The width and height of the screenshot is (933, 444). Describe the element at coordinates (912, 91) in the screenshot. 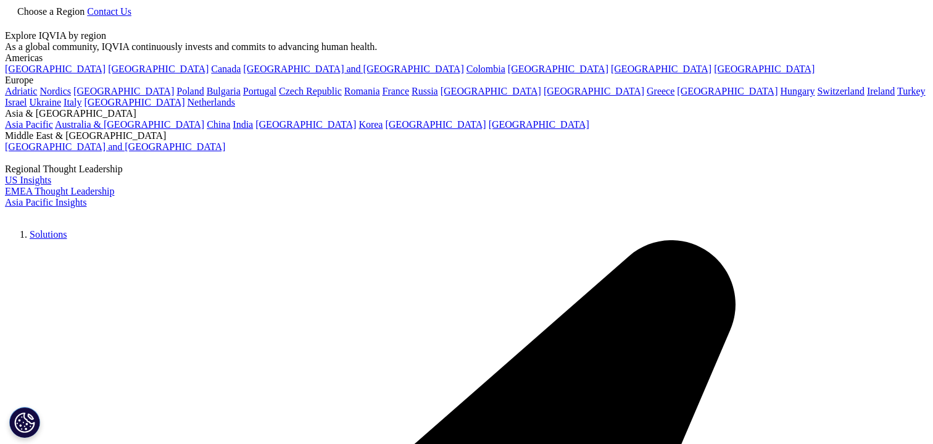

I see `a: Turkey` at that location.